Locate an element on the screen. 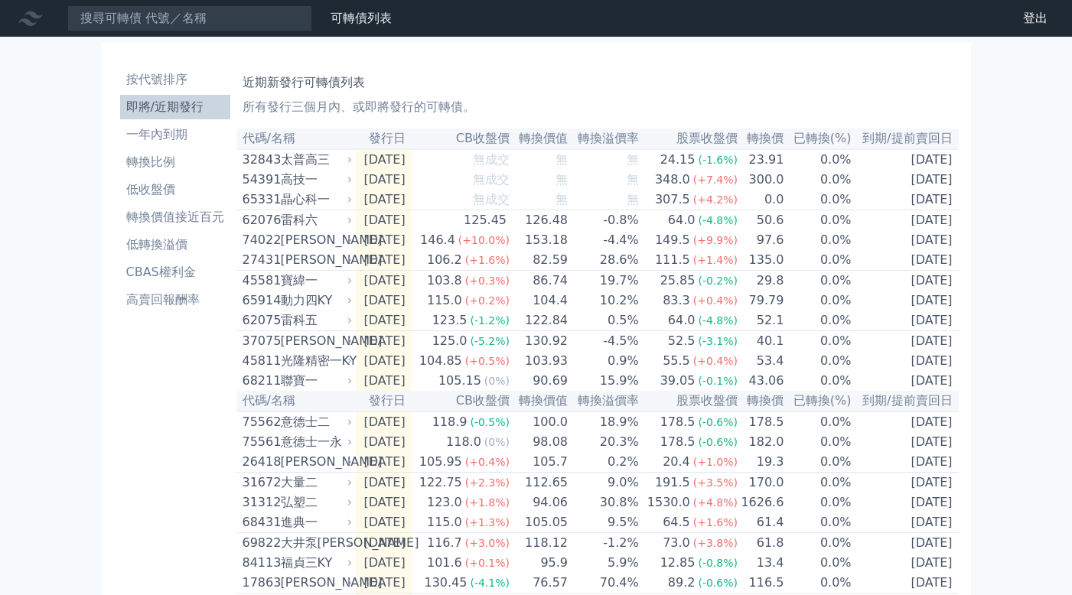  div: 105.95 is located at coordinates (441, 462).